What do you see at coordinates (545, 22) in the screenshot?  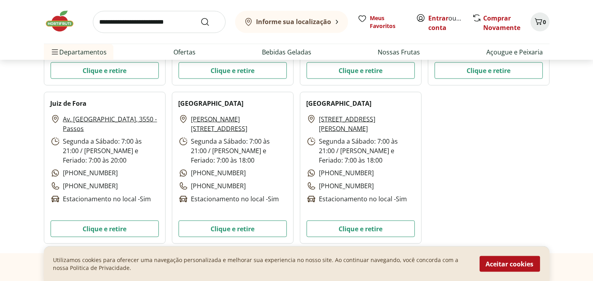 I see `span: 0` at bounding box center [545, 22].